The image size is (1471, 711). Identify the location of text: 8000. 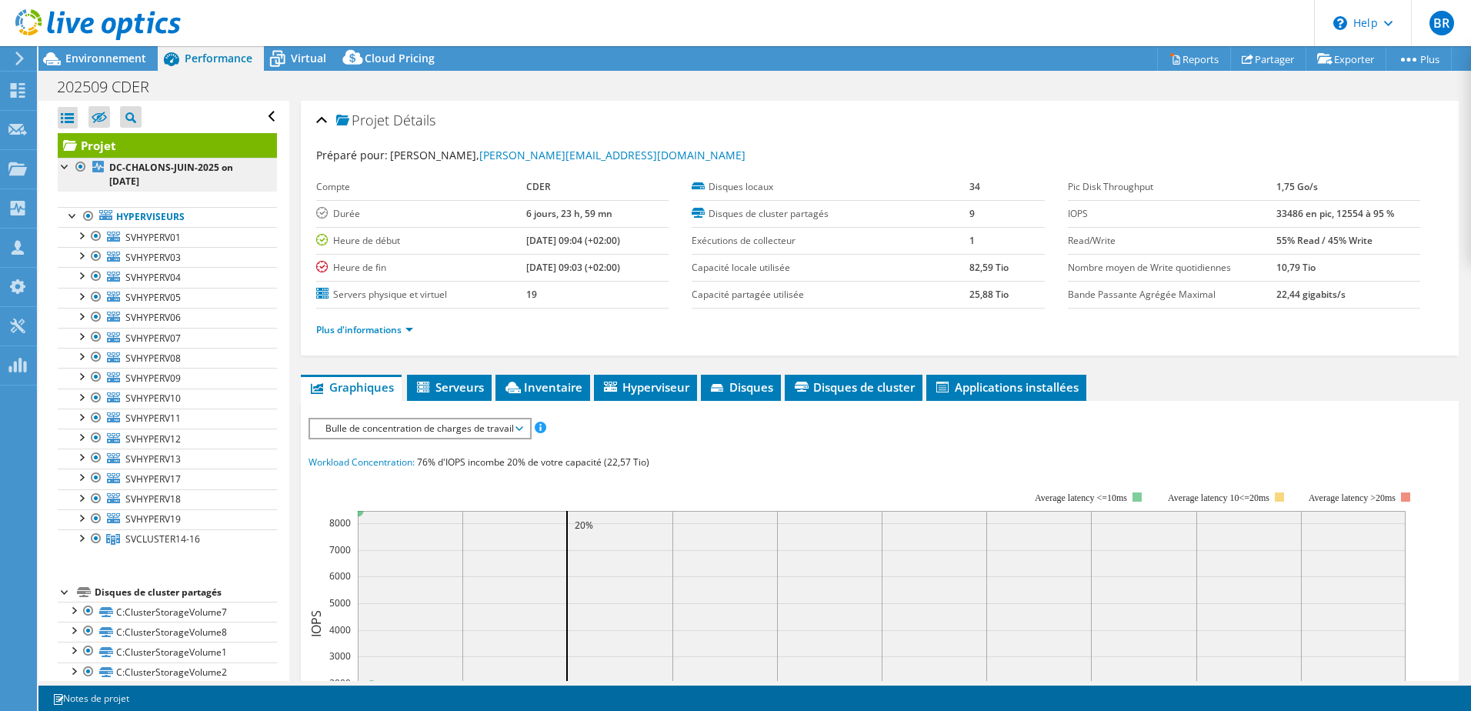
(340, 522).